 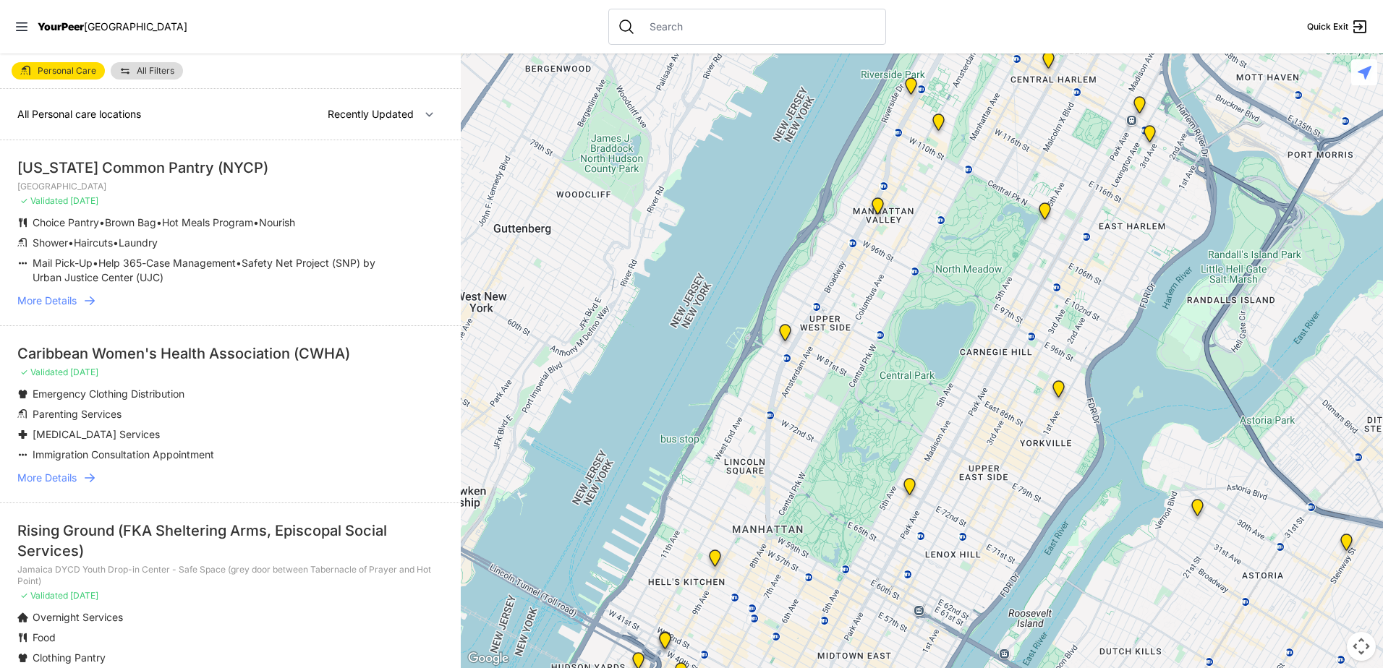 I want to click on span: All Personal care locations, so click(x=79, y=114).